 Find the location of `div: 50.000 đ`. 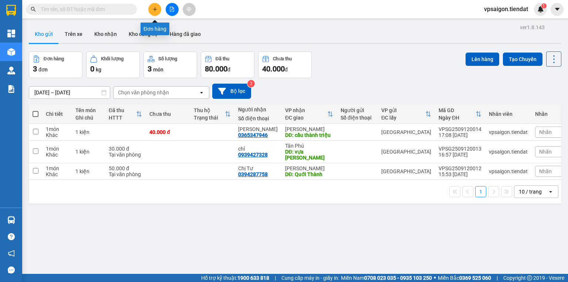

div: 50.000 đ is located at coordinates (125, 168).